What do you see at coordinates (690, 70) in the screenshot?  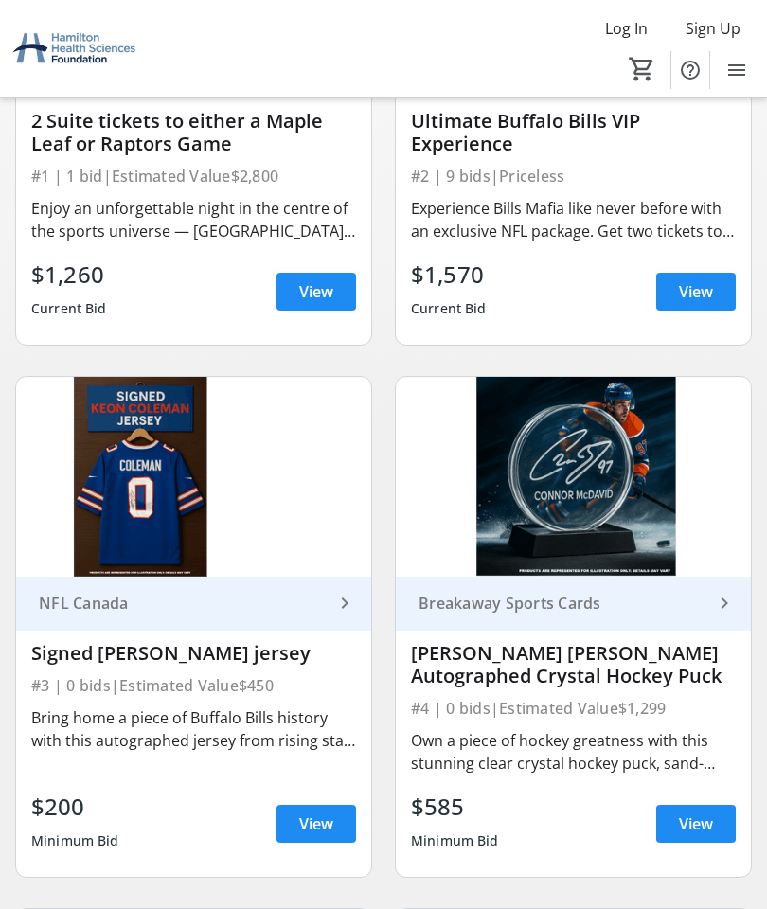 I see `button: Help` at bounding box center [690, 70].